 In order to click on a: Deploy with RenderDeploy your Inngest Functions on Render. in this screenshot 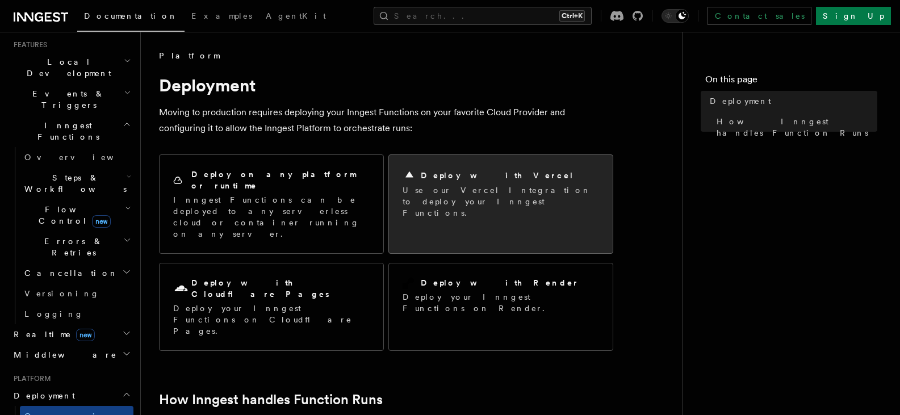, I will do `click(501, 307)`.